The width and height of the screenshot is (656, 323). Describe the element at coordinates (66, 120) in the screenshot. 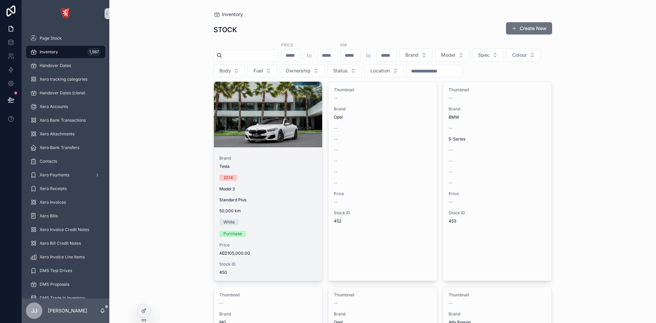

I see `a: Xero Bank Transactions` at that location.